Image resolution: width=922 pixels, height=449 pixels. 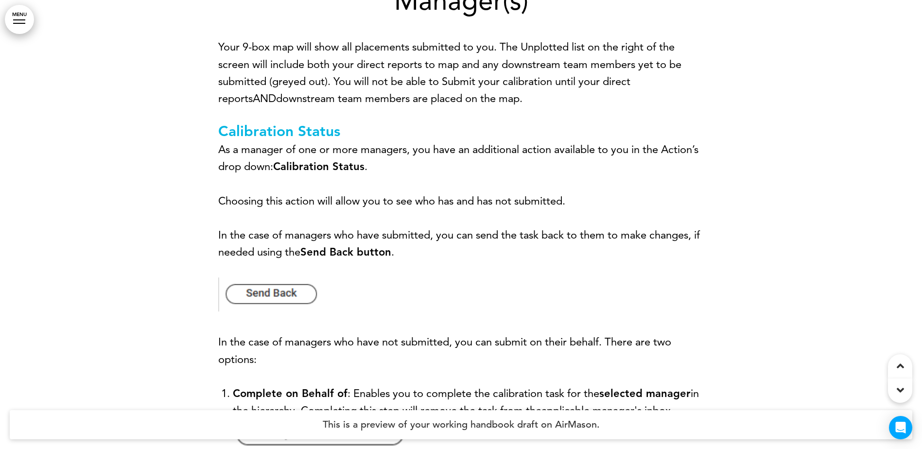 What do you see at coordinates (461, 243) in the screenshot?
I see `p: In the case of managers who have submitted, you can send the task back to them to make changes, i...` at bounding box center [461, 243].